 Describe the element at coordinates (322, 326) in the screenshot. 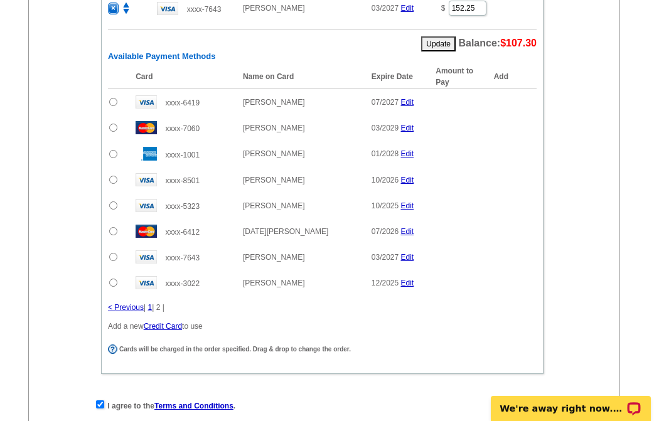

I see `p: Add a new to use` at that location.